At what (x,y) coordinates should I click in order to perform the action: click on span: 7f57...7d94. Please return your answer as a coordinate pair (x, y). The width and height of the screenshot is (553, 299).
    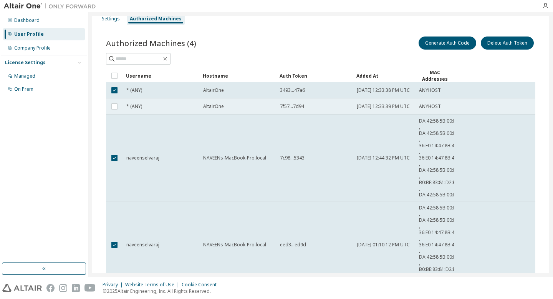
    Looking at the image, I should click on (292, 106).